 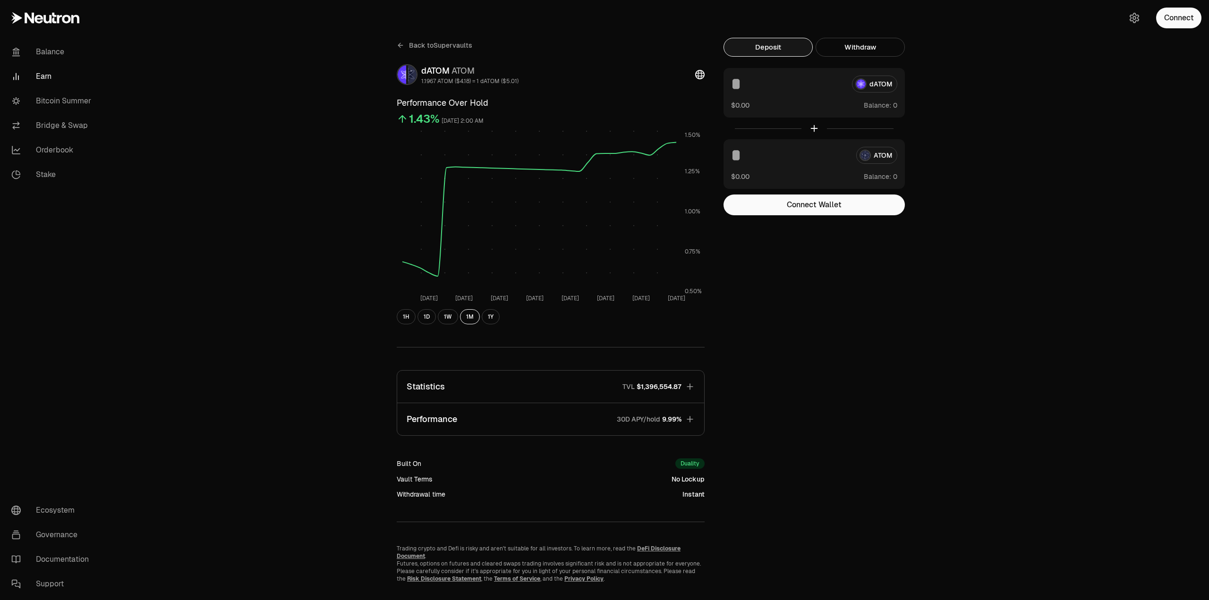 I want to click on p: TVL, so click(x=628, y=387).